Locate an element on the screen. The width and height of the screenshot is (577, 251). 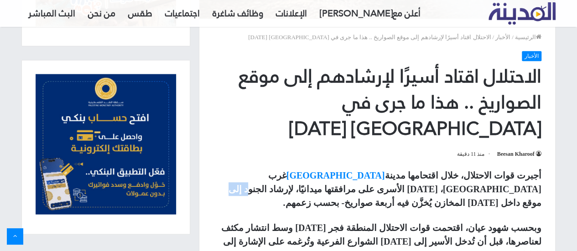
a: تلفزيون المدينة is located at coordinates (521, 14).